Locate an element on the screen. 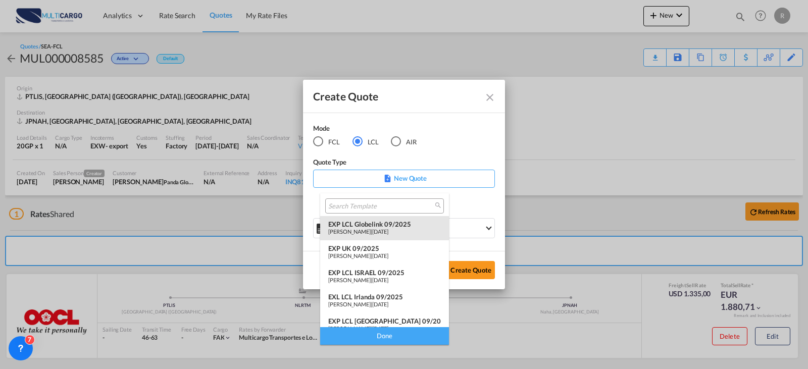 The height and width of the screenshot is (369, 808). div: EXL LCL Irlanda 09/2025 is located at coordinates (384, 297).